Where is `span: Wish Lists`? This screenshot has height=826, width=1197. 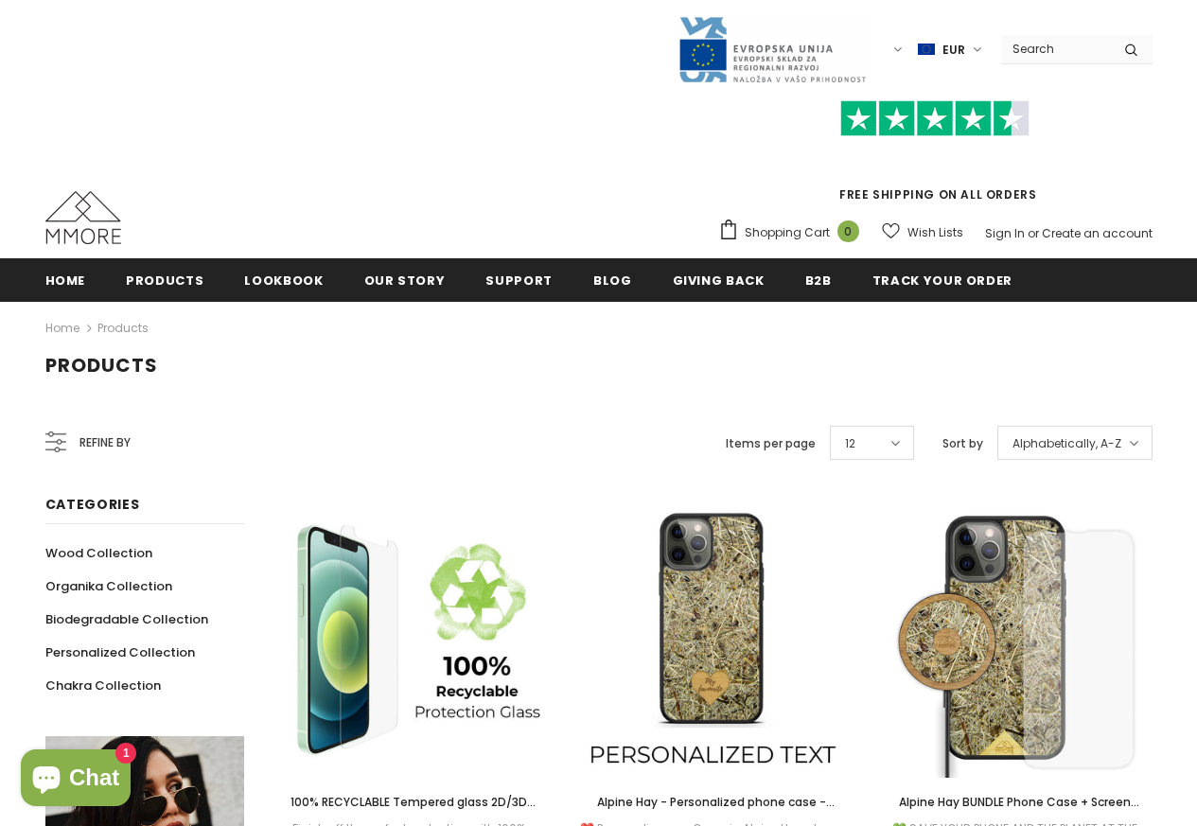 span: Wish Lists is located at coordinates (935, 233).